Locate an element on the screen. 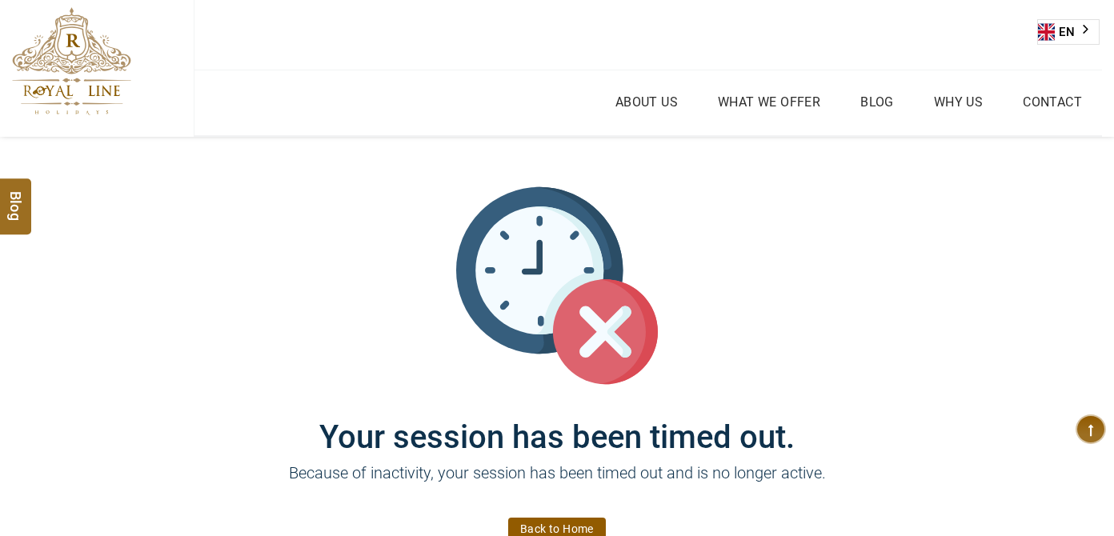  p: Because of inactivity, your session has been timed out and is no longer active. is located at coordinates (557, 485).